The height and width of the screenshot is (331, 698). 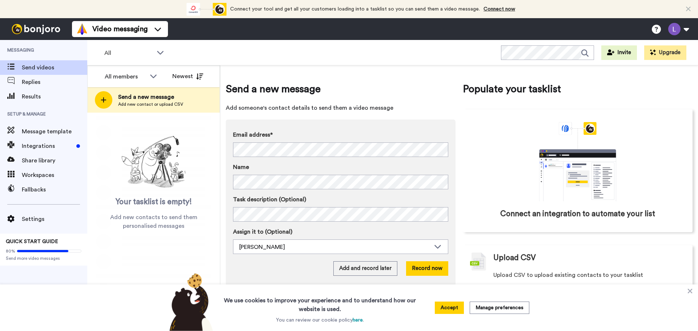 What do you see at coordinates (320, 320) in the screenshot?
I see `p: You can review our cookie policy .` at bounding box center [320, 320].